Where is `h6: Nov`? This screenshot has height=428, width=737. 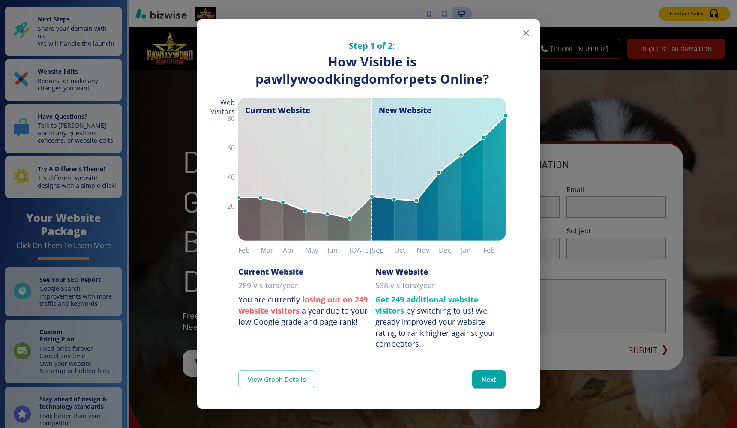 h6: Nov is located at coordinates (427, 250).